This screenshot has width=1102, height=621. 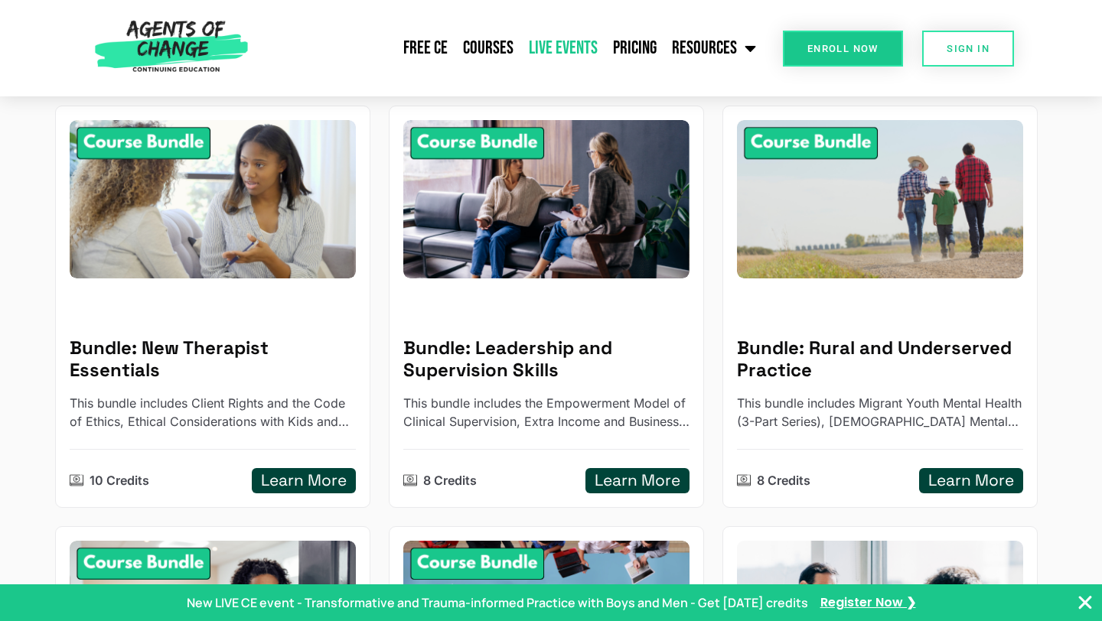 What do you see at coordinates (546, 306) in the screenshot?
I see `a: Leadership and Supervision Skills - 8 Credit CE BundleBundle: Leadership and Supervision SkillsTh...` at bounding box center [546, 306].